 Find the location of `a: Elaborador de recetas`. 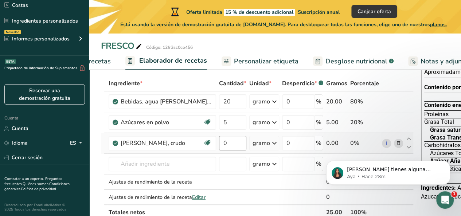

a: Elaborador de recetas is located at coordinates (166, 61).